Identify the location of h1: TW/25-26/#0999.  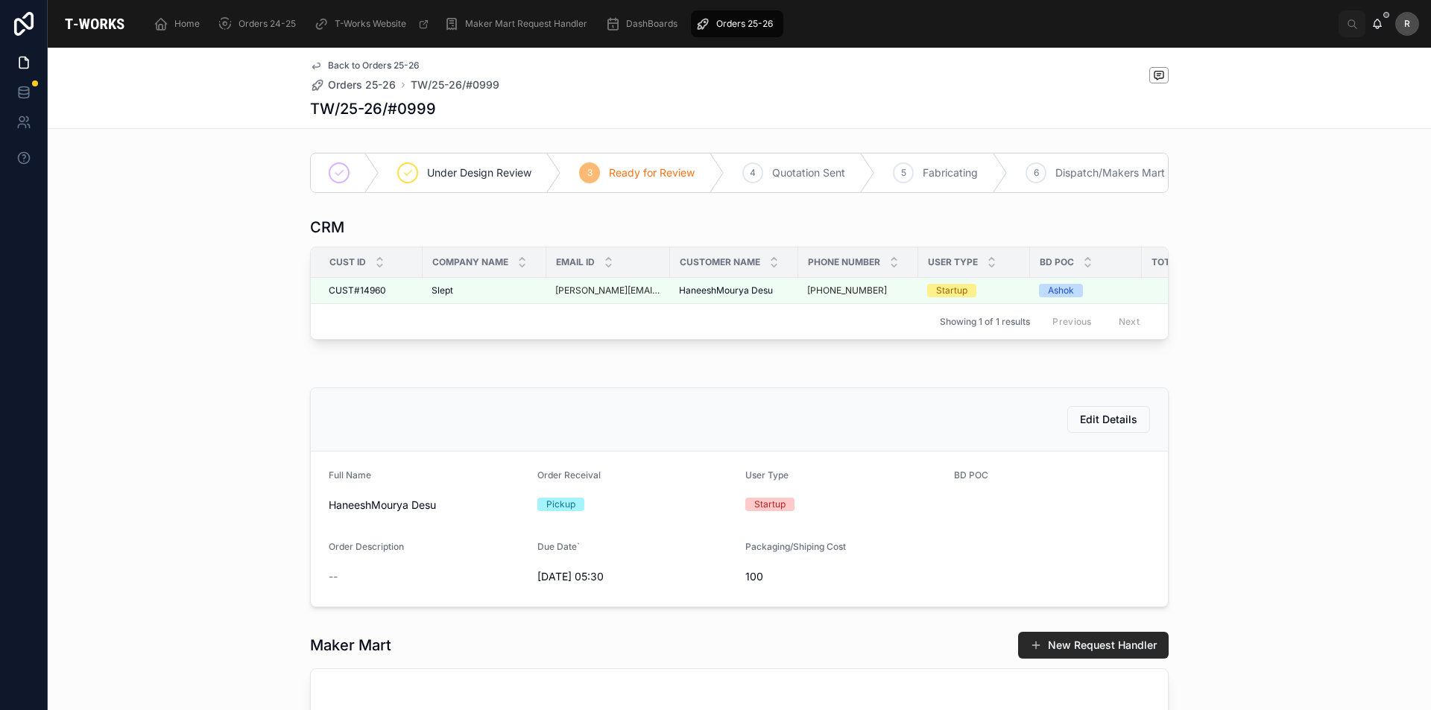
(373, 109).